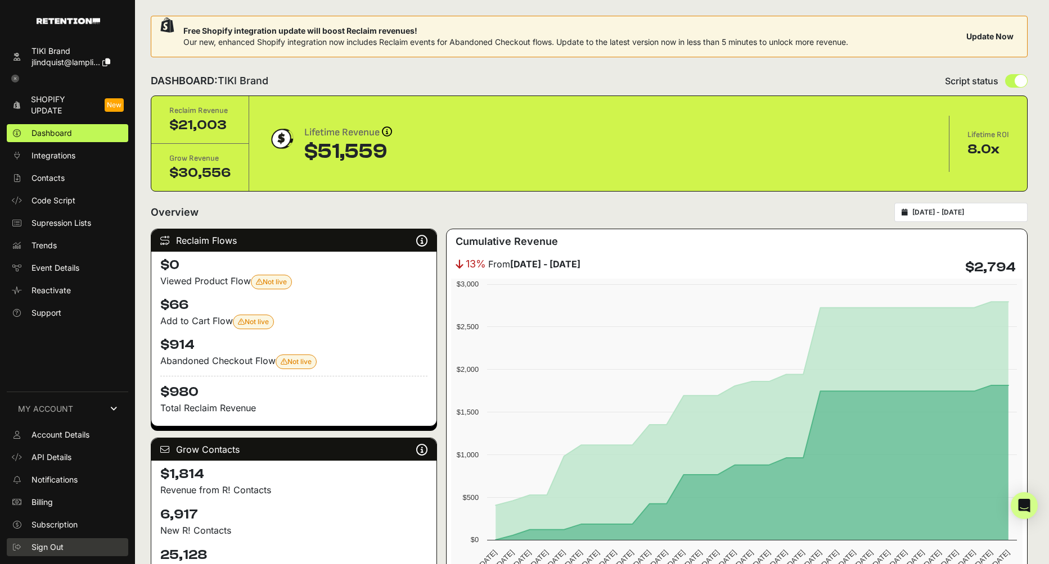 The height and width of the screenshot is (564, 1049). I want to click on span: Shopify Update, so click(63, 105).